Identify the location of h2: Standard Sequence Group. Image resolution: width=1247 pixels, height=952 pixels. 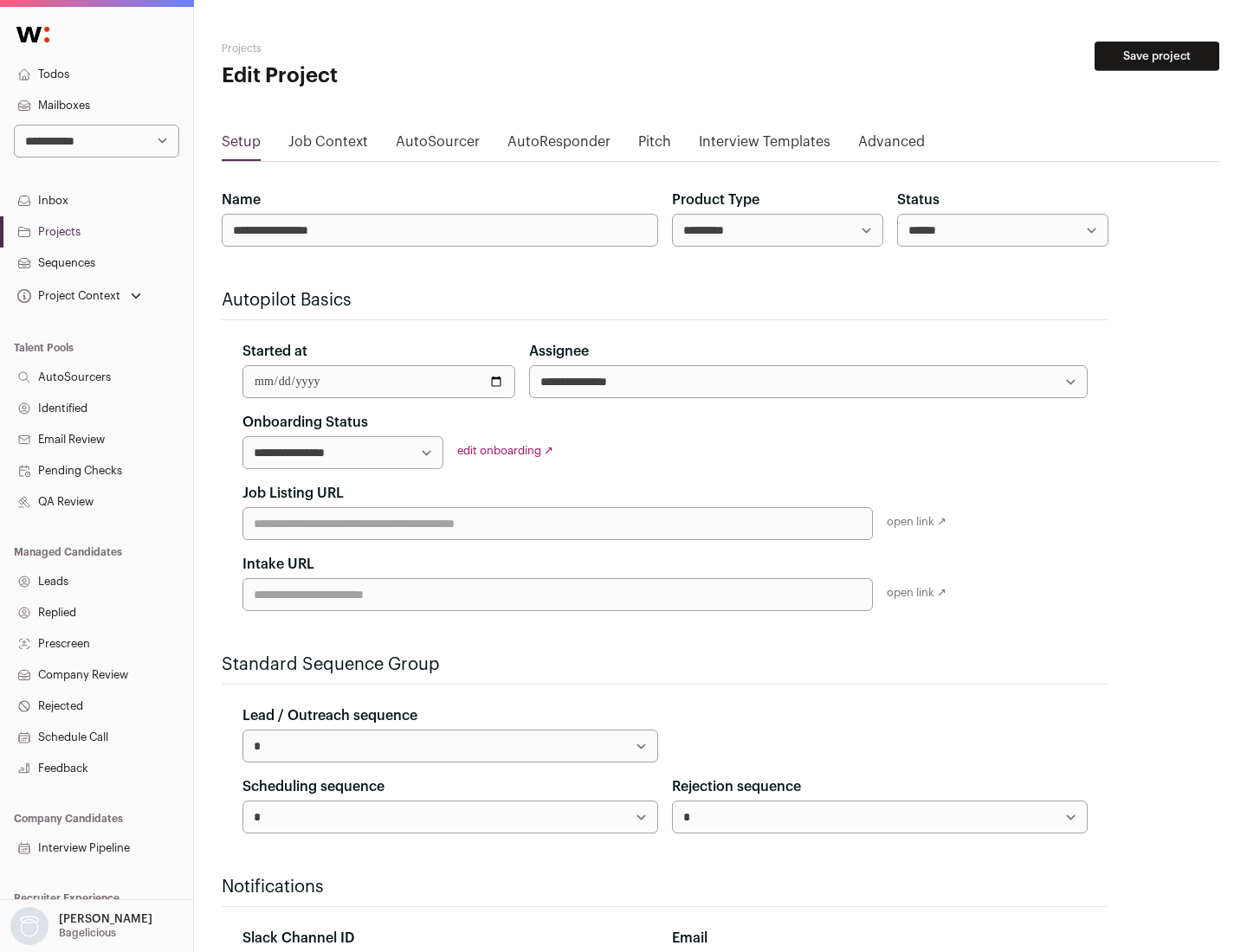
(665, 665).